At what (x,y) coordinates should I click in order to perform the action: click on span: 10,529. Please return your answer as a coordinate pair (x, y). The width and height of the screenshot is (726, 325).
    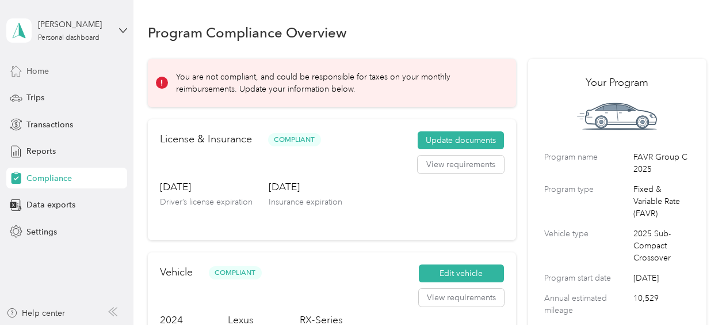
    Looking at the image, I should click on (662, 304).